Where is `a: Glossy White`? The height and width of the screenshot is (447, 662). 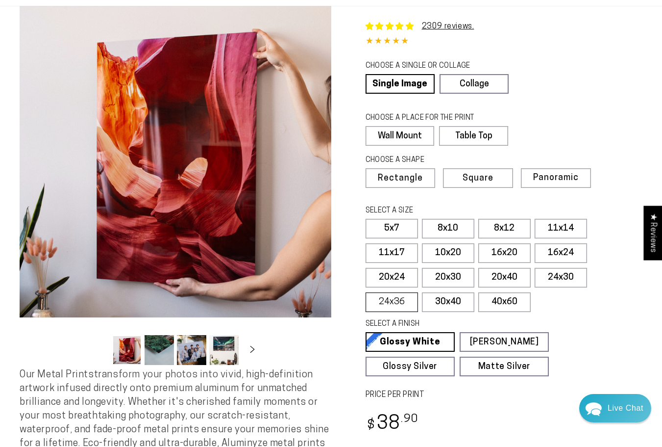 a: Glossy White is located at coordinates (410, 342).